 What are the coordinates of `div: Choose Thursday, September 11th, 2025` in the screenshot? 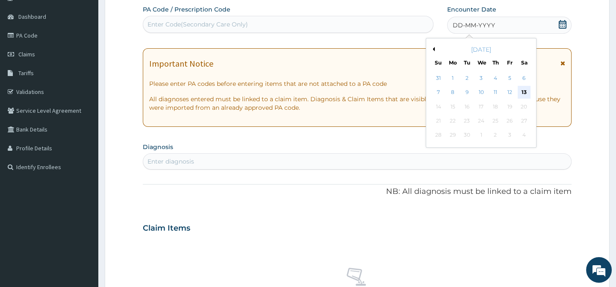 It's located at (495, 93).